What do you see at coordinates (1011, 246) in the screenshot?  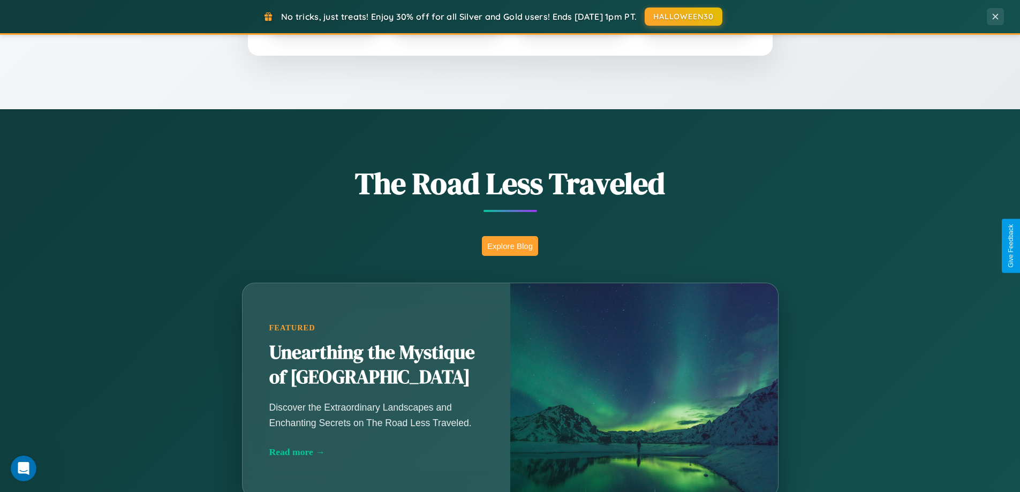 I see `div: Give Feedback` at bounding box center [1011, 246].